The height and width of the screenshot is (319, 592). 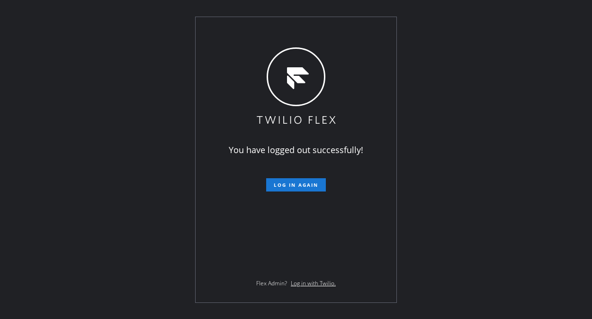 I want to click on span: Flex Admin?, so click(x=272, y=283).